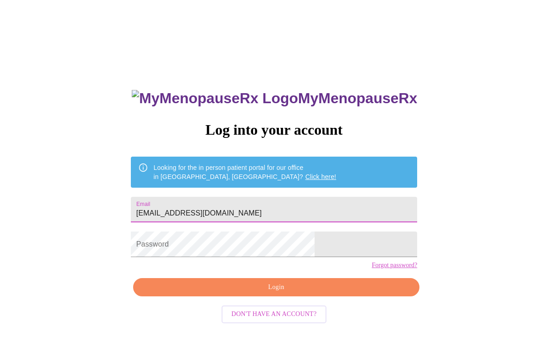 Image resolution: width=548 pixels, height=358 pixels. What do you see at coordinates (276, 287) in the screenshot?
I see `span: Login` at bounding box center [276, 287].